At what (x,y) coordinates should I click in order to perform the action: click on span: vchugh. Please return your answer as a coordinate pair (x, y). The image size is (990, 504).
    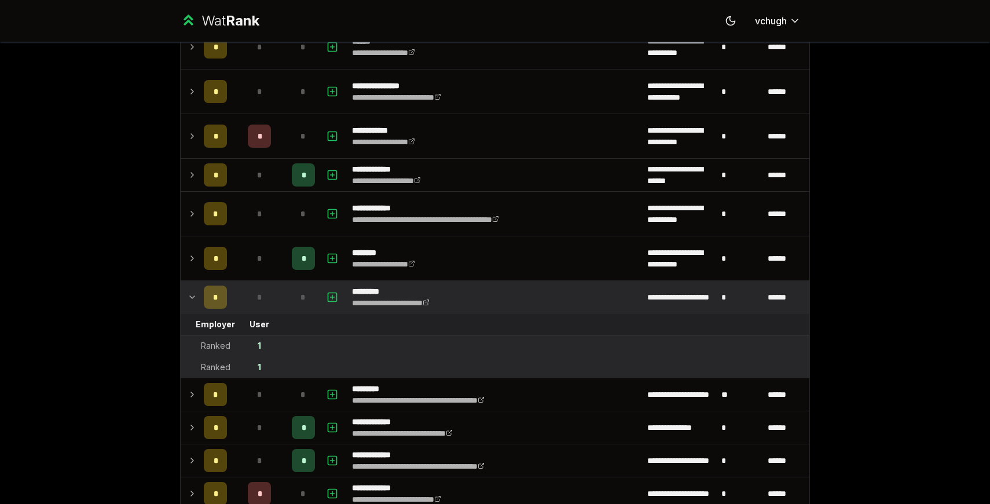
    Looking at the image, I should click on (771, 21).